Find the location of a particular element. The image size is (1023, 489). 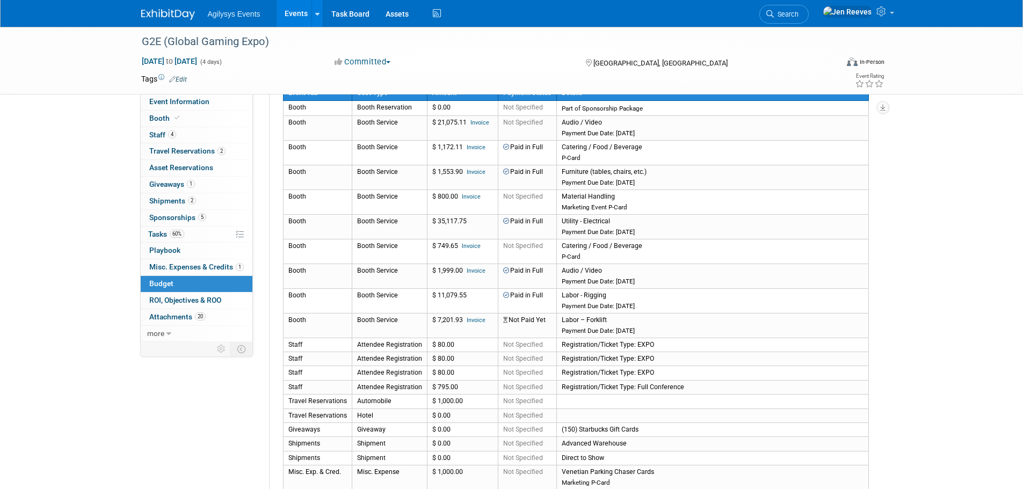

td: Toggle Event Tabs is located at coordinates (241, 349).